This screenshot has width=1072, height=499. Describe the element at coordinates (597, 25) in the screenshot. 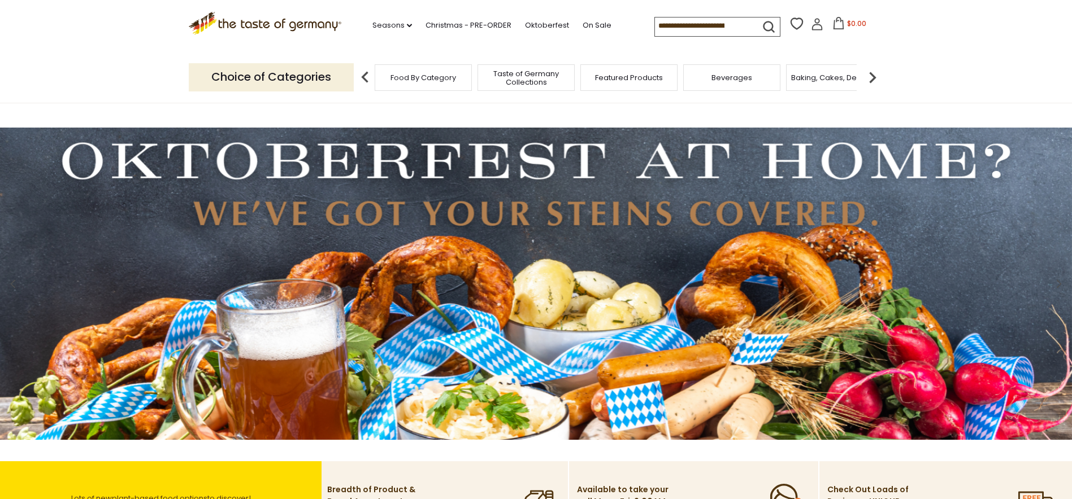

I see `a: On Sale` at that location.